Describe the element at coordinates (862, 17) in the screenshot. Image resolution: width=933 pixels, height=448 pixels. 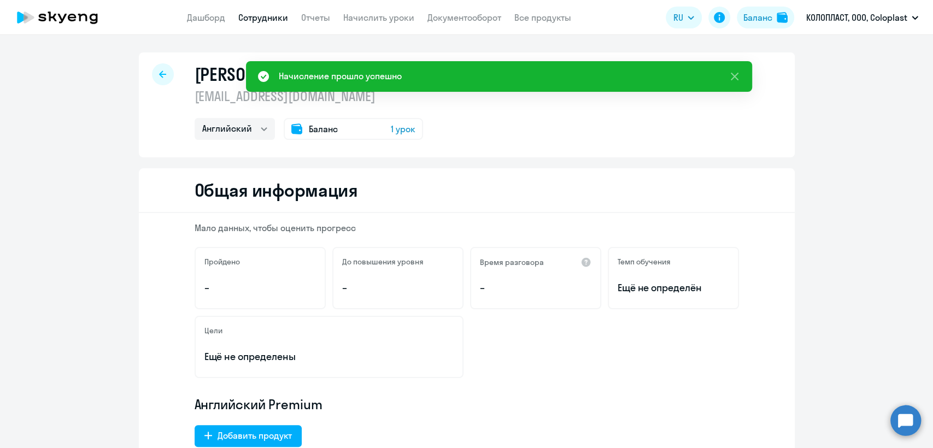
I see `button: КОЛОПЛАСТ, ООО, Сoloplast` at that location.